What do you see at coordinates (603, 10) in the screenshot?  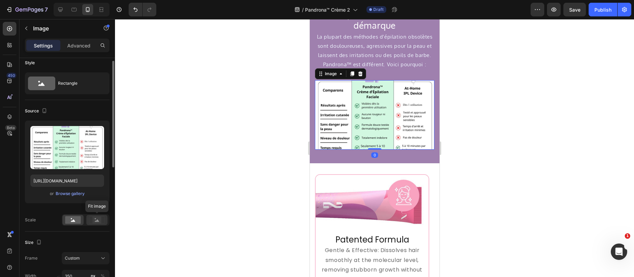 I see `div: Publish` at bounding box center [603, 10].